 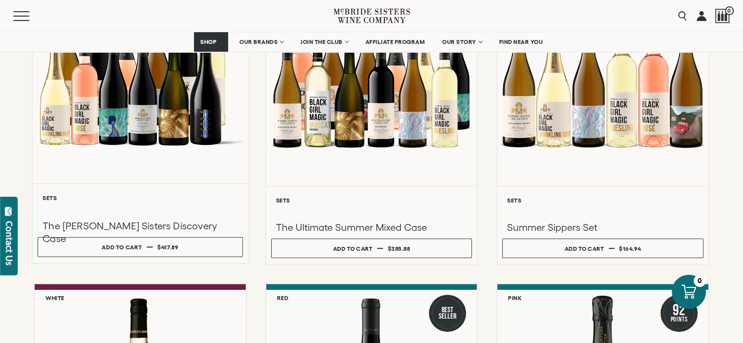 I want to click on h6: White, so click(x=55, y=298).